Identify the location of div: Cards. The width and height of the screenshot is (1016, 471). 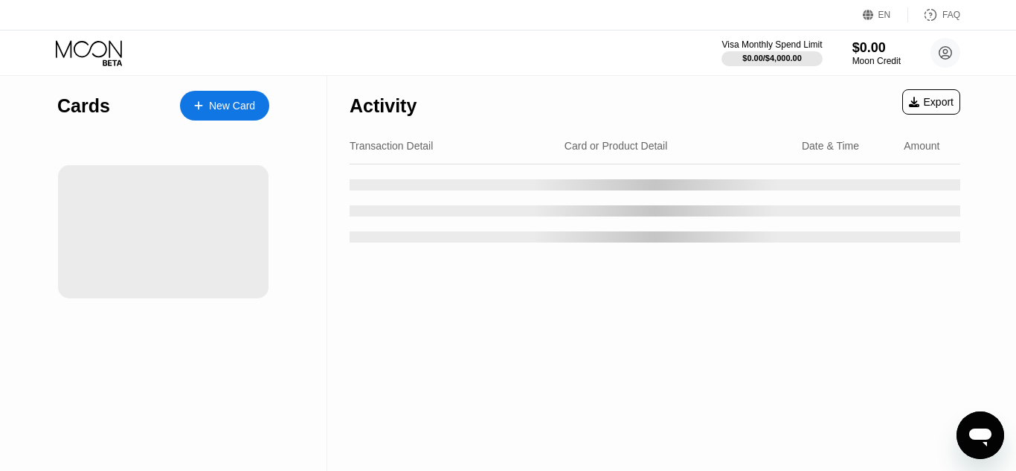
(83, 106).